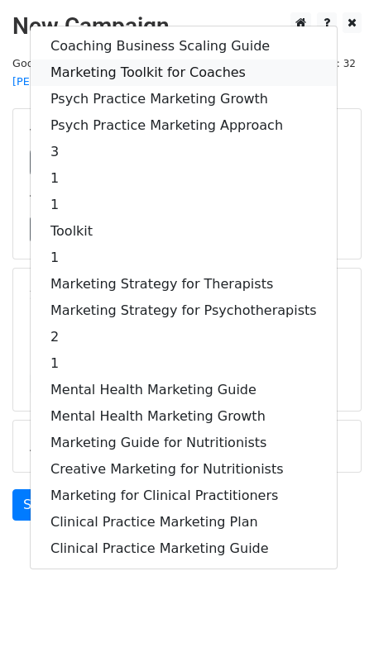 The height and width of the screenshot is (652, 374). I want to click on a: Send, so click(40, 505).